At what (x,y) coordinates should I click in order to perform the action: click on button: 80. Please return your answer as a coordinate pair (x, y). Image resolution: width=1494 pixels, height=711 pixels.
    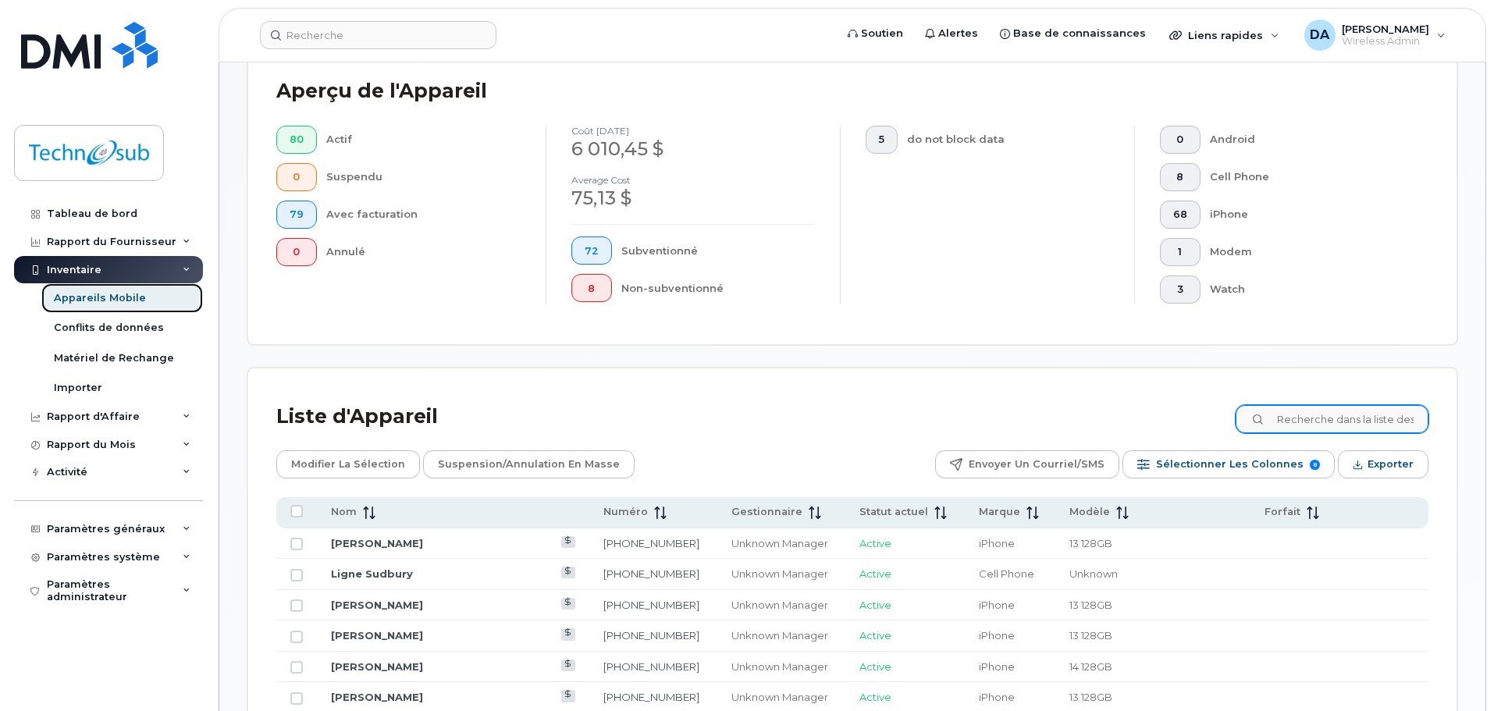
    Looking at the image, I should click on (297, 140).